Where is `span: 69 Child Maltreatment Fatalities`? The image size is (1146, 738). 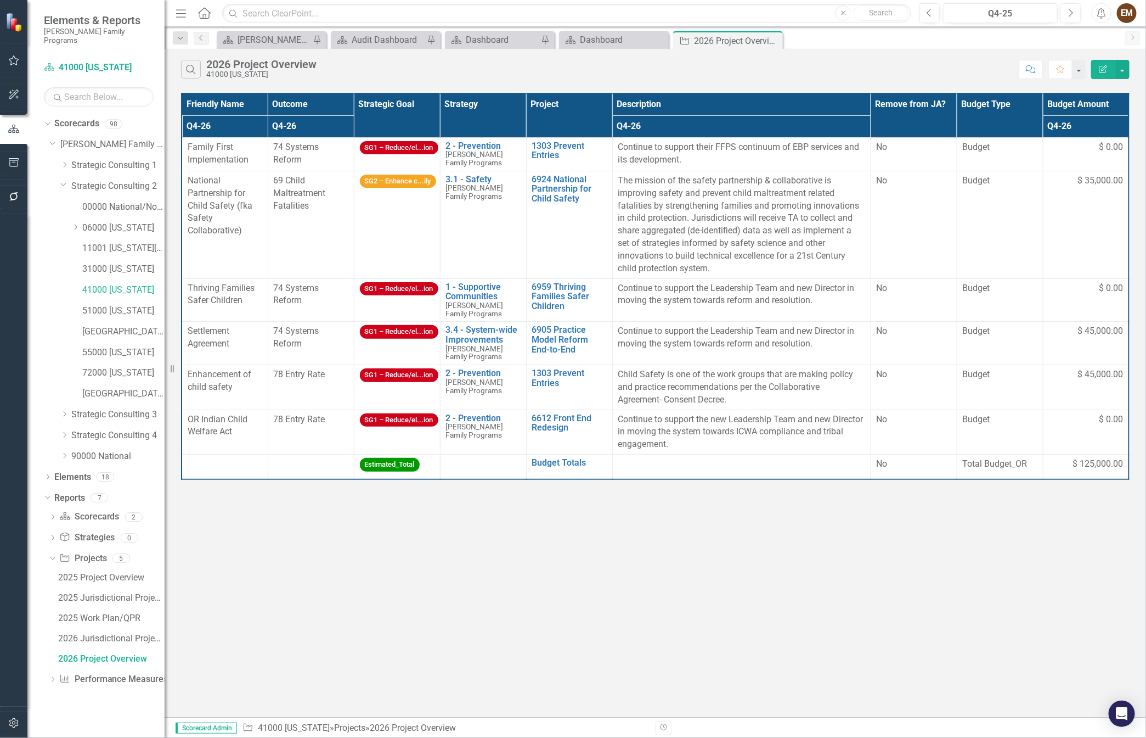
span: 69 Child Maltreatment Fatalities is located at coordinates (300, 193).